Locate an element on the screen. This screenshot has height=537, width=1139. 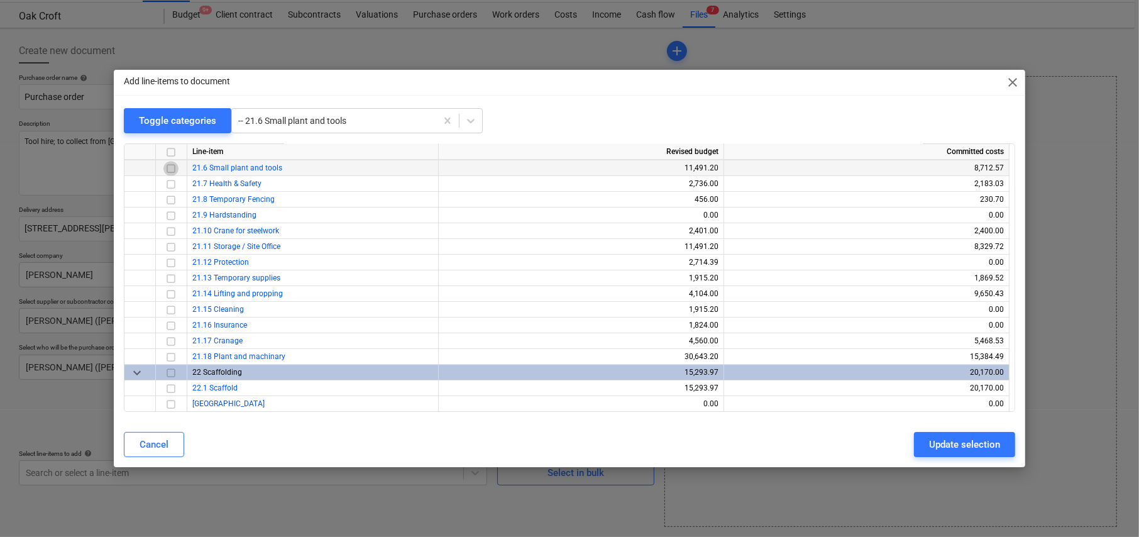
div: 1,869.52 is located at coordinates (866, 278).